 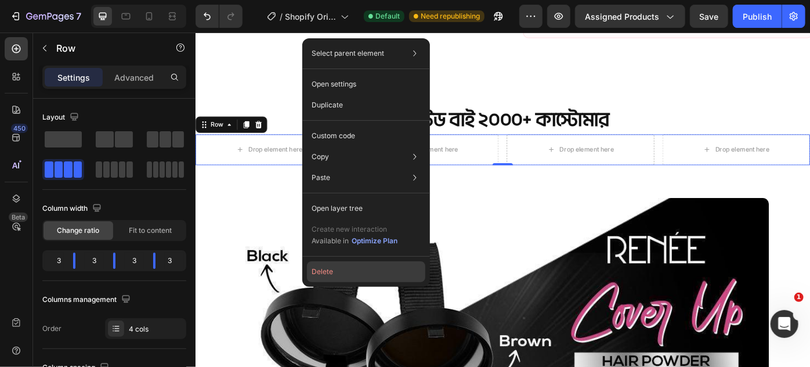 I want to click on div: Undo/Redo, so click(x=219, y=16).